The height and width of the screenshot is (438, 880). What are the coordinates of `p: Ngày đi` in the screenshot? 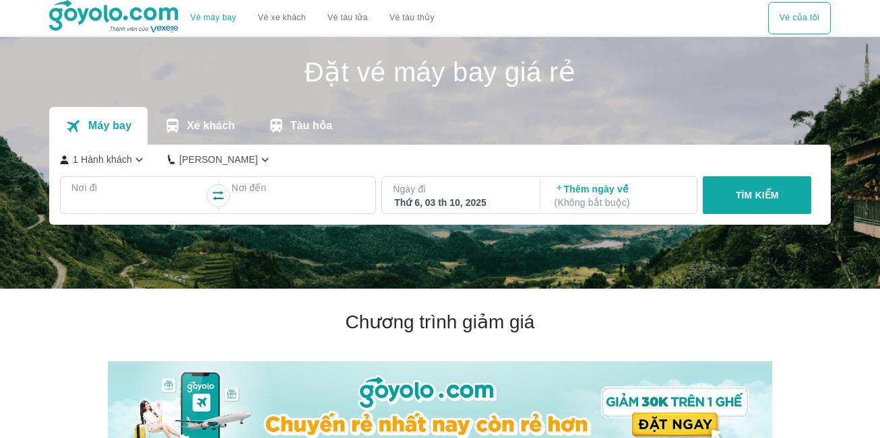 It's located at (459, 189).